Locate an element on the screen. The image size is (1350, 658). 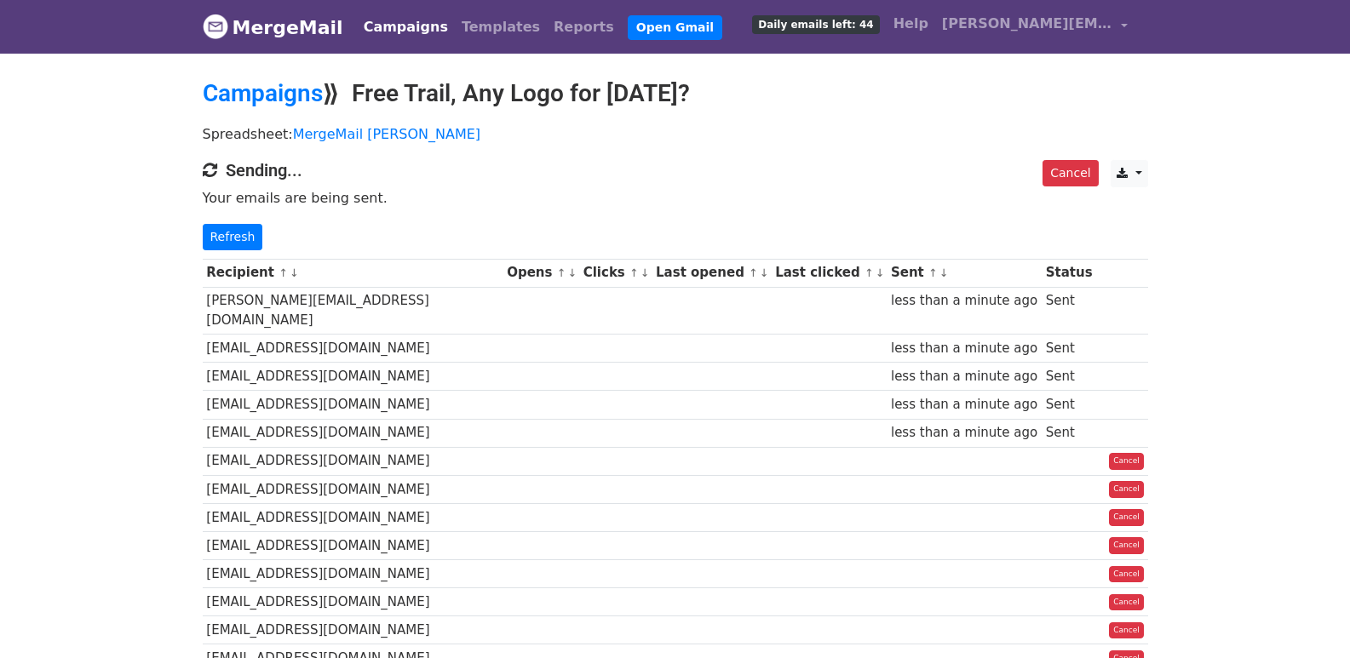
a: Help is located at coordinates (910, 24).